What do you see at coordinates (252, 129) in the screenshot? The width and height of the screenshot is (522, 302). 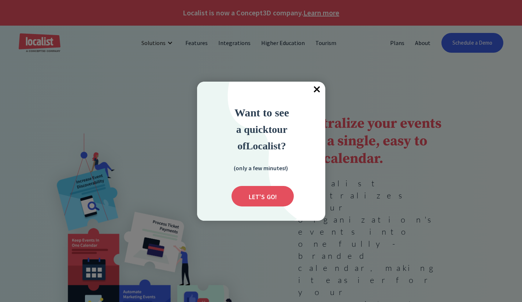 I see `span: a quick` at bounding box center [252, 129].